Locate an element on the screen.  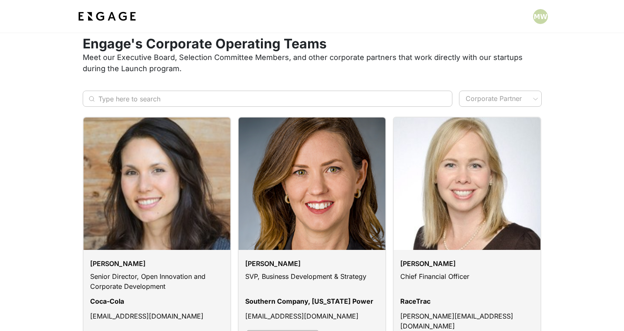
div: Corporate Partner is located at coordinates (500, 98).